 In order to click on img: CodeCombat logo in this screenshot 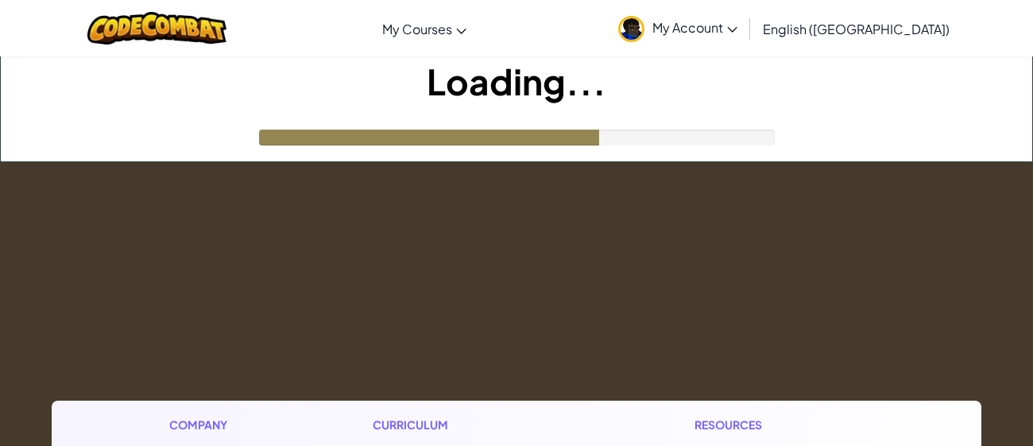, I will do `click(157, 28)`.